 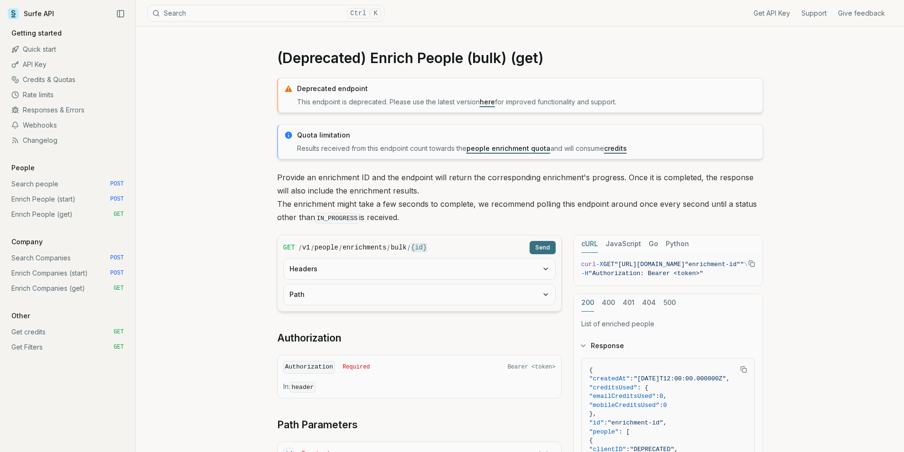 I want to click on span: curl, so click(x=589, y=264).